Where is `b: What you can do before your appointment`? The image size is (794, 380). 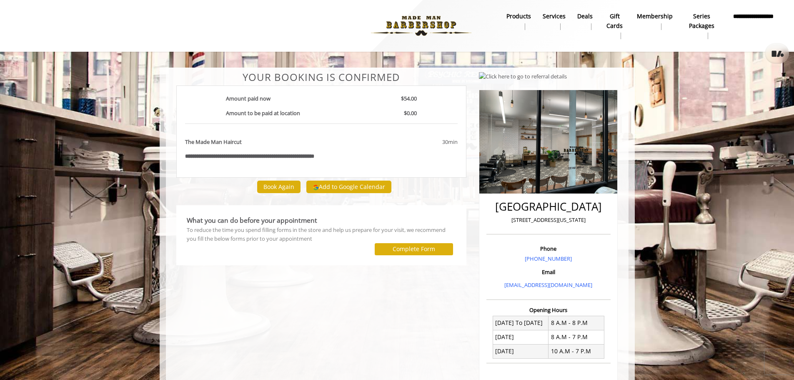 b: What you can do before your appointment is located at coordinates (252, 220).